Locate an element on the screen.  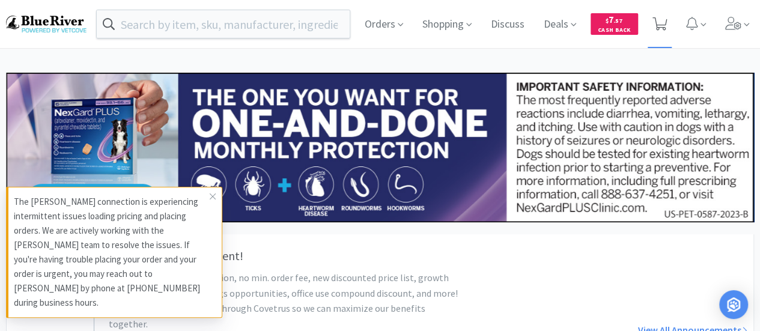
h3: NEW Covetrus Agreement! is located at coordinates (307, 256).